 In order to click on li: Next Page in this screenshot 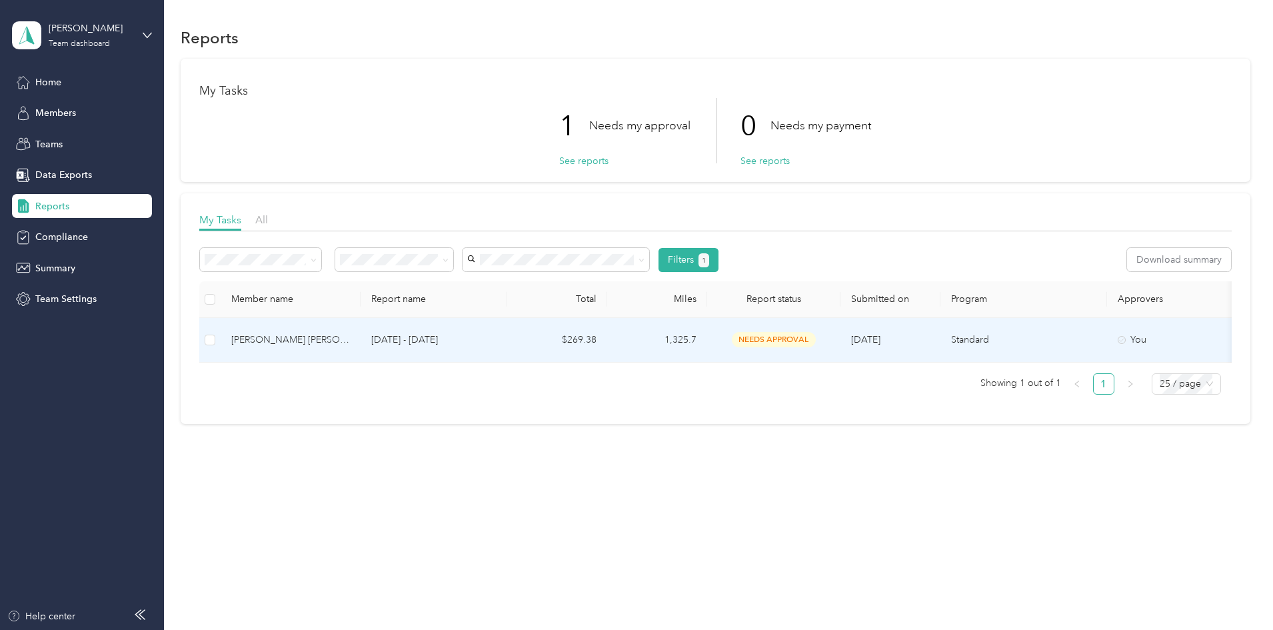, I will do `click(1130, 384)`.